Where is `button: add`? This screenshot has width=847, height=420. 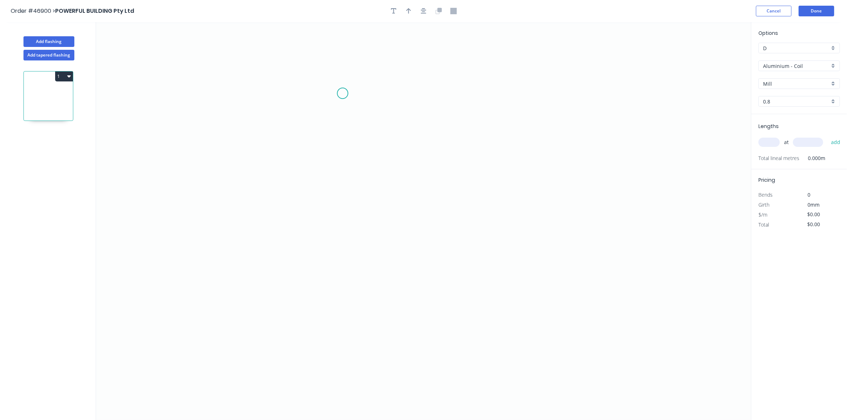 button: add is located at coordinates (835, 142).